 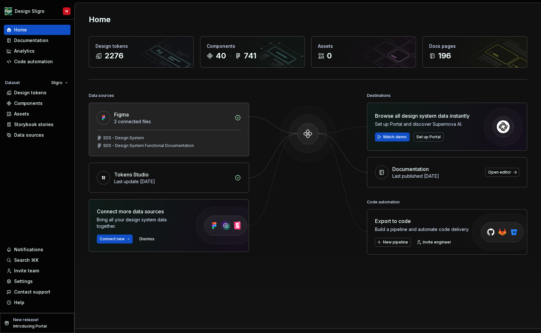 I want to click on a: Code automation, so click(x=37, y=62).